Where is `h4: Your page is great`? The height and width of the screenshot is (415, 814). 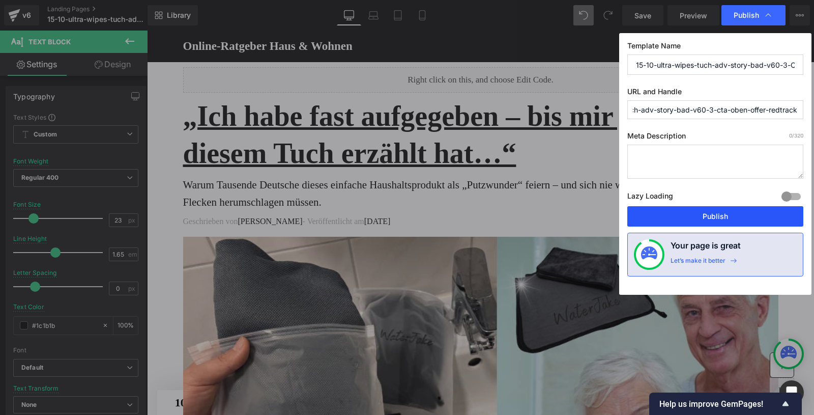 h4: Your page is great is located at coordinates (706, 248).